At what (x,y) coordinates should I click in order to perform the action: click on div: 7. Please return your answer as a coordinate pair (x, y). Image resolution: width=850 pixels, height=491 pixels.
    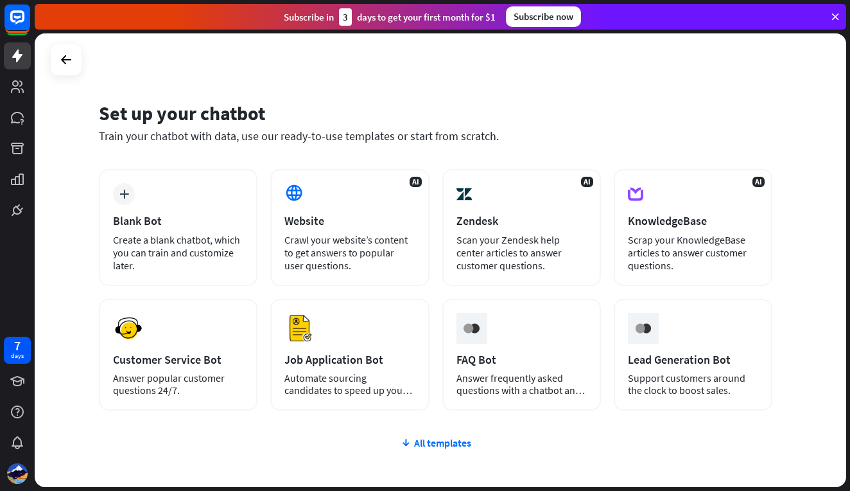
    Looking at the image, I should click on (17, 345).